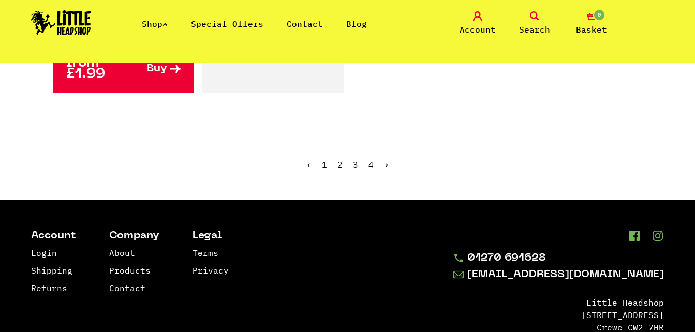 The image size is (695, 332). What do you see at coordinates (227, 24) in the screenshot?
I see `a: Special Offers` at bounding box center [227, 24].